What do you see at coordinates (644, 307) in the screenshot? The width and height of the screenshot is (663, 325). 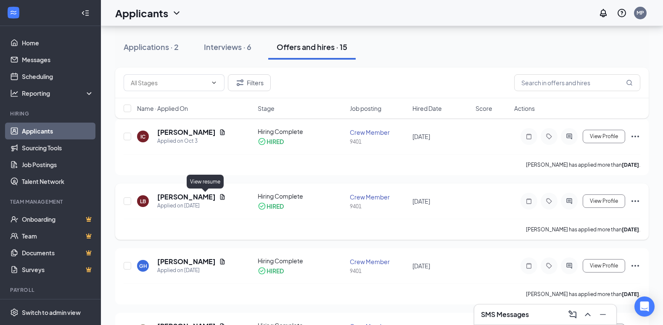 I see `div: Open Intercom Messenger` at bounding box center [644, 307].